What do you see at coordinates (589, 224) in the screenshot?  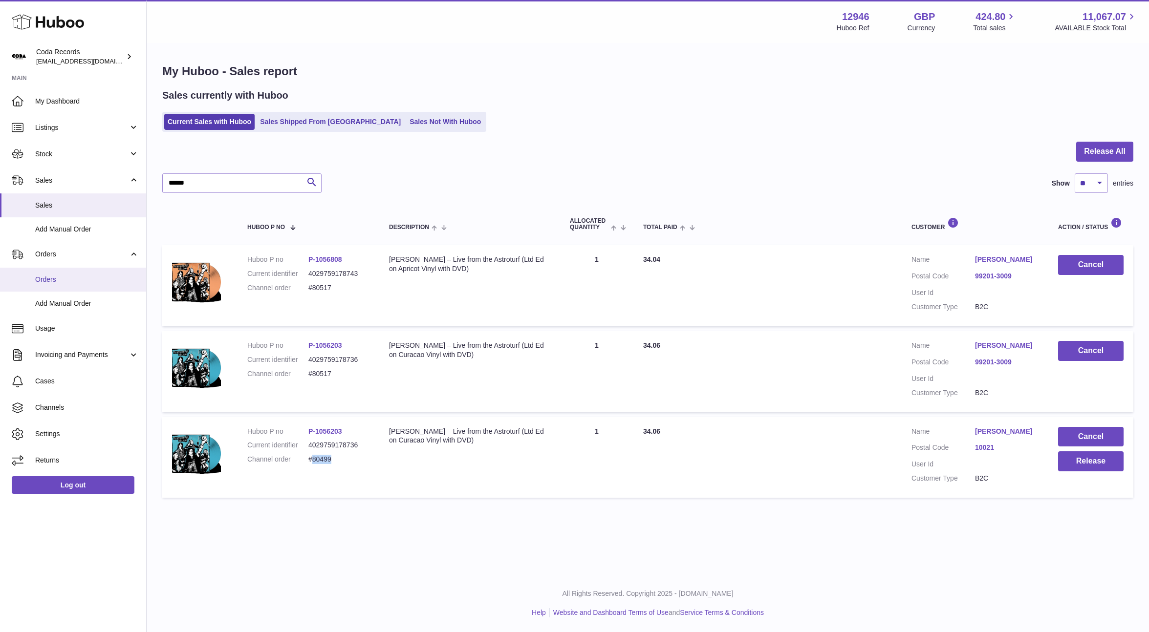 I see `span: ALLOCATED Quantity` at bounding box center [589, 224].